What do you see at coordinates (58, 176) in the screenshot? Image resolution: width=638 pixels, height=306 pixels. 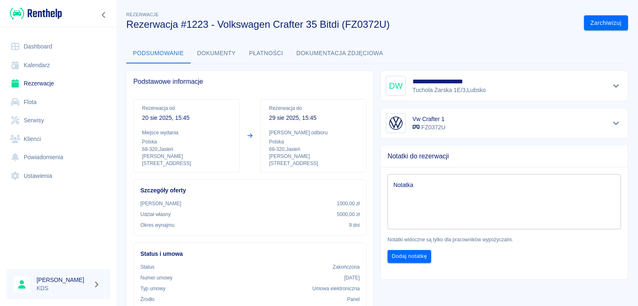 I see `a: Ustawienia` at bounding box center [58, 176].